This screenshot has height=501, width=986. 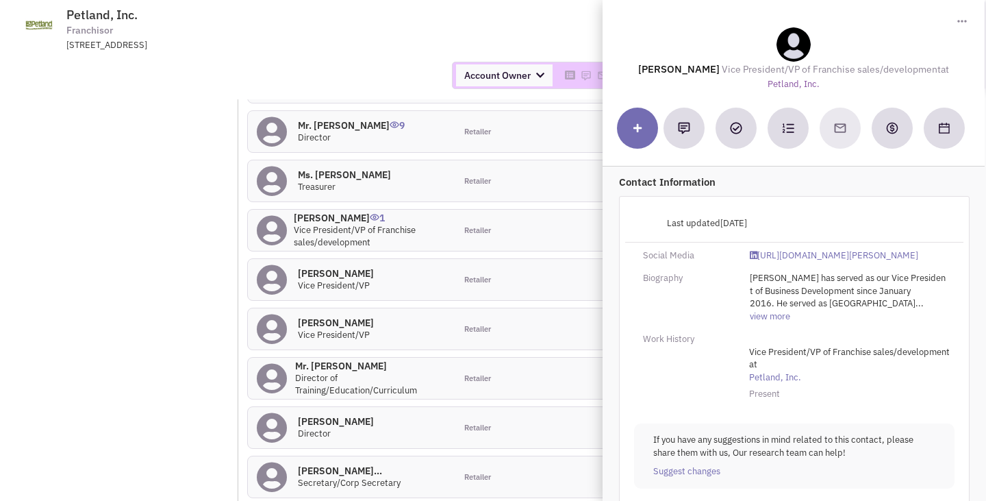 What do you see at coordinates (102, 14) in the screenshot?
I see `span: Petland, Inc.` at bounding box center [102, 14].